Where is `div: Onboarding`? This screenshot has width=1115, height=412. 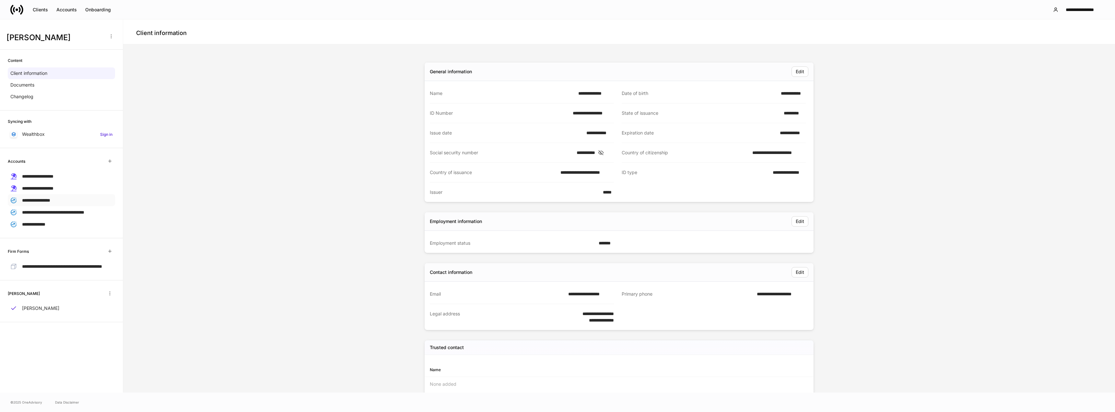 div: Onboarding is located at coordinates (98, 10).